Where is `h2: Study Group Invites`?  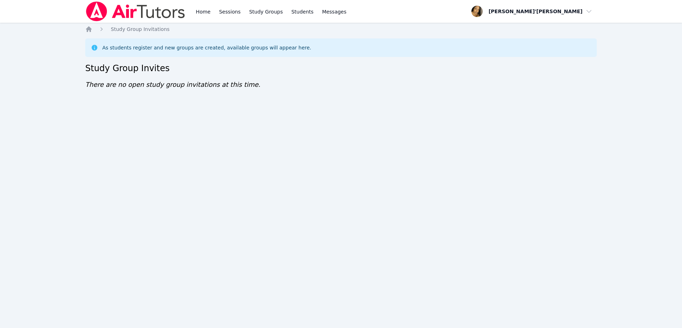
h2: Study Group Invites is located at coordinates (341, 68).